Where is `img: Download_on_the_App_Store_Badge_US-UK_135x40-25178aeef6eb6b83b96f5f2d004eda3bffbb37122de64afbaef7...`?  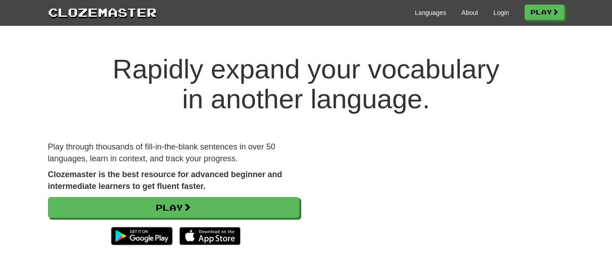
img: Download_on_the_App_Store_Badge_US-UK_135x40-25178aeef6eb6b83b96f5f2d004eda3bffbb37122de64afbaef7... is located at coordinates (210, 236).